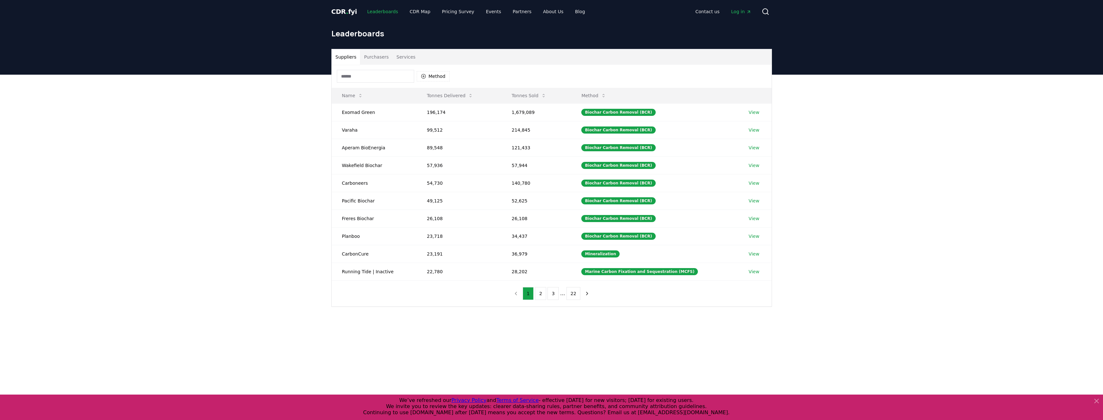  I want to click on td: 99,512, so click(459, 130).